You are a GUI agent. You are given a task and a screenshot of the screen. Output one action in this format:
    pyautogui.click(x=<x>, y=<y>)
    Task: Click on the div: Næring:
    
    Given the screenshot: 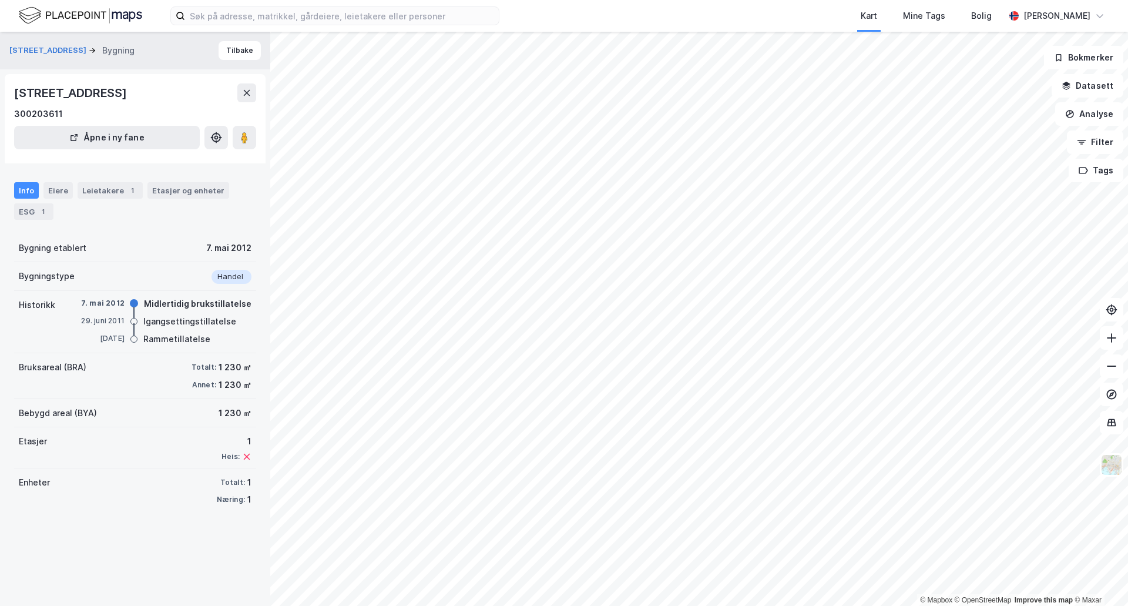 What is the action you would take?
    pyautogui.click(x=231, y=499)
    